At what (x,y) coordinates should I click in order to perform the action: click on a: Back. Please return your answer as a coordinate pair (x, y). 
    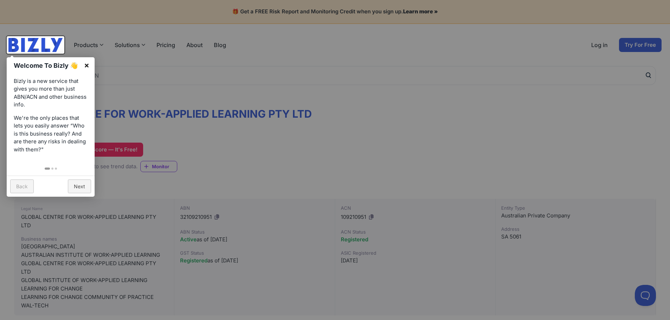
    Looking at the image, I should click on (22, 186).